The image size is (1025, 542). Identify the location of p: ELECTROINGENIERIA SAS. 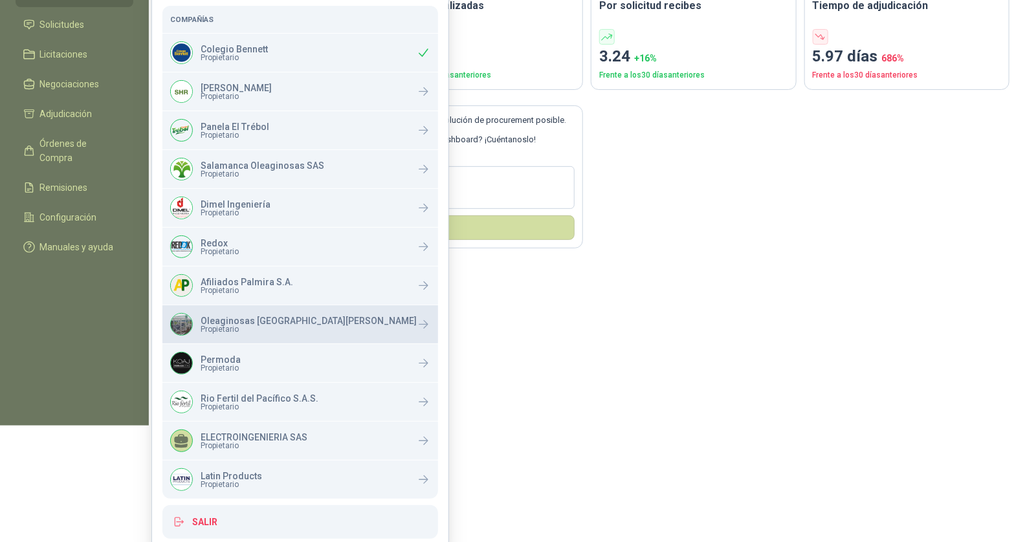
(254, 437).